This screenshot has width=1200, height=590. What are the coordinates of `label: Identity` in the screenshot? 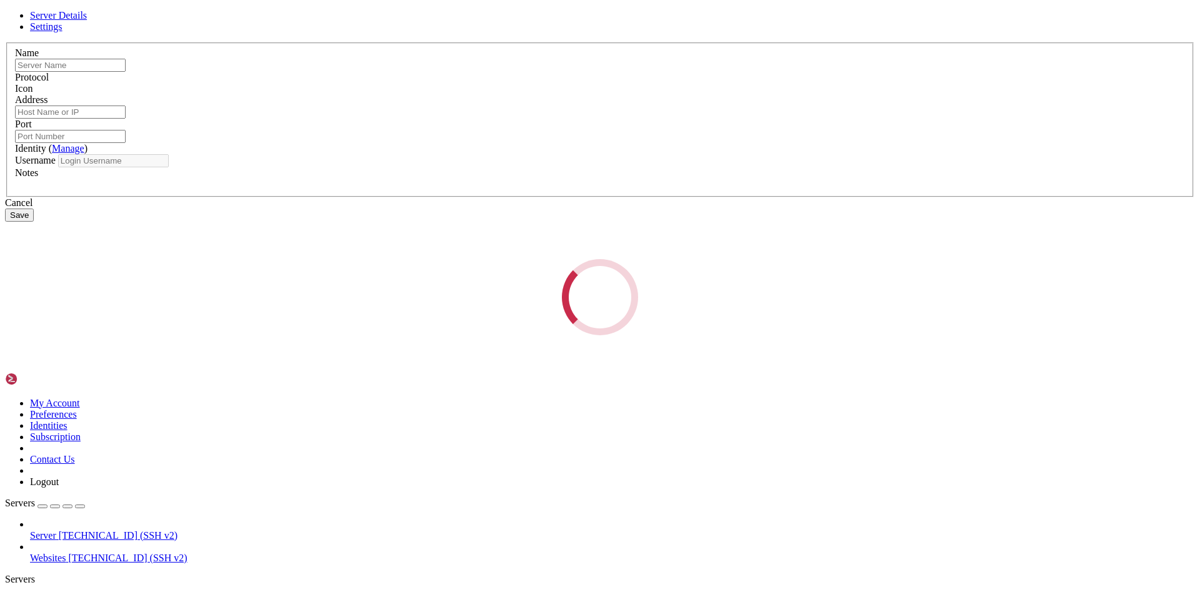 It's located at (51, 148).